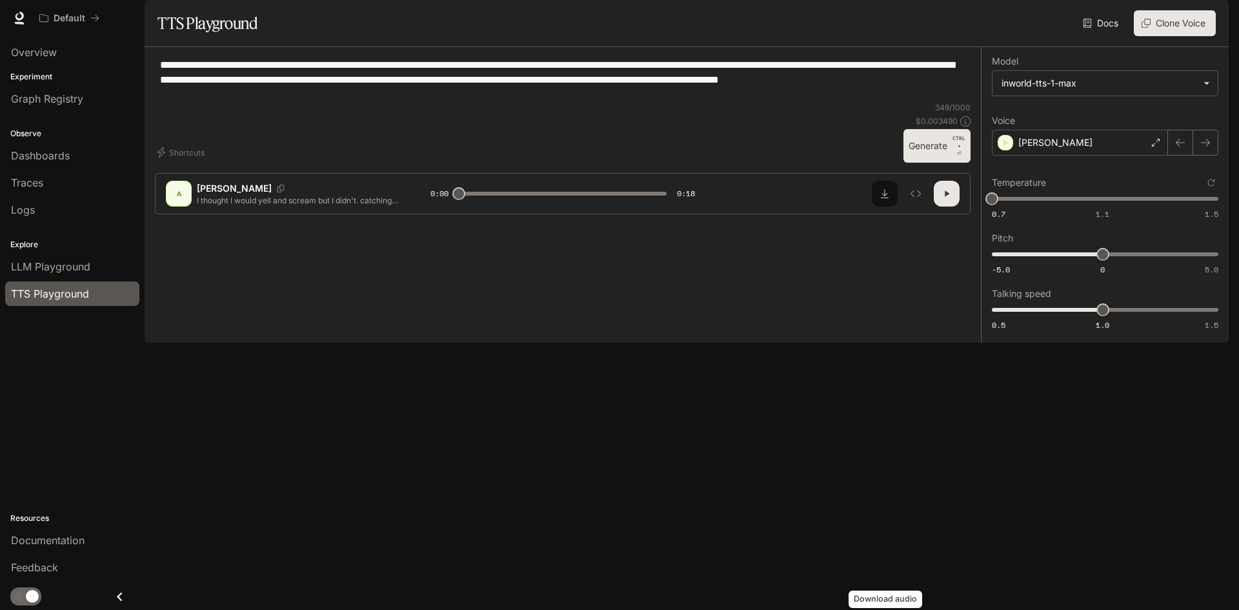 This screenshot has height=610, width=1239. Describe the element at coordinates (1174, 23) in the screenshot. I see `button: Clone Voice` at that location.